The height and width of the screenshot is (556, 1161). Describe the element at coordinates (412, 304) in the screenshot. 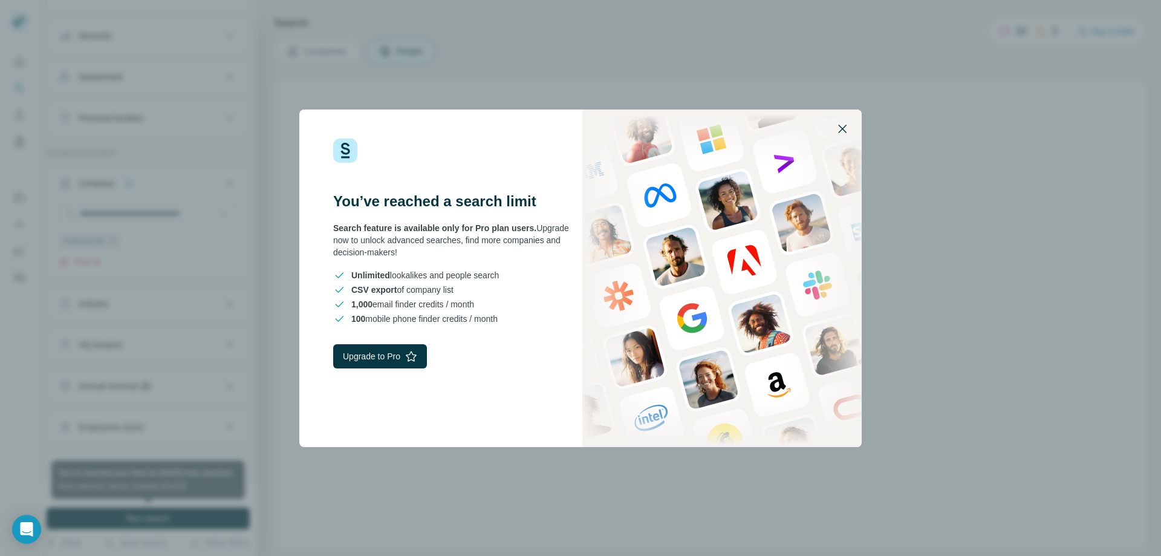

I see `span: email finder credits / month` at that location.